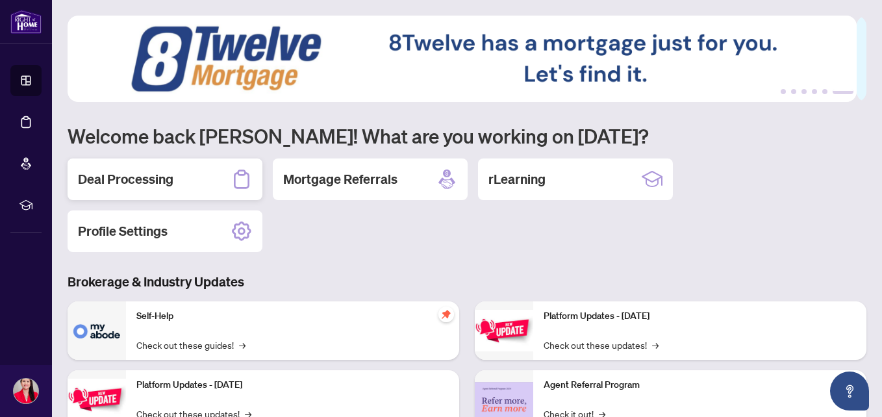  I want to click on h2: Deal Processing, so click(125, 179).